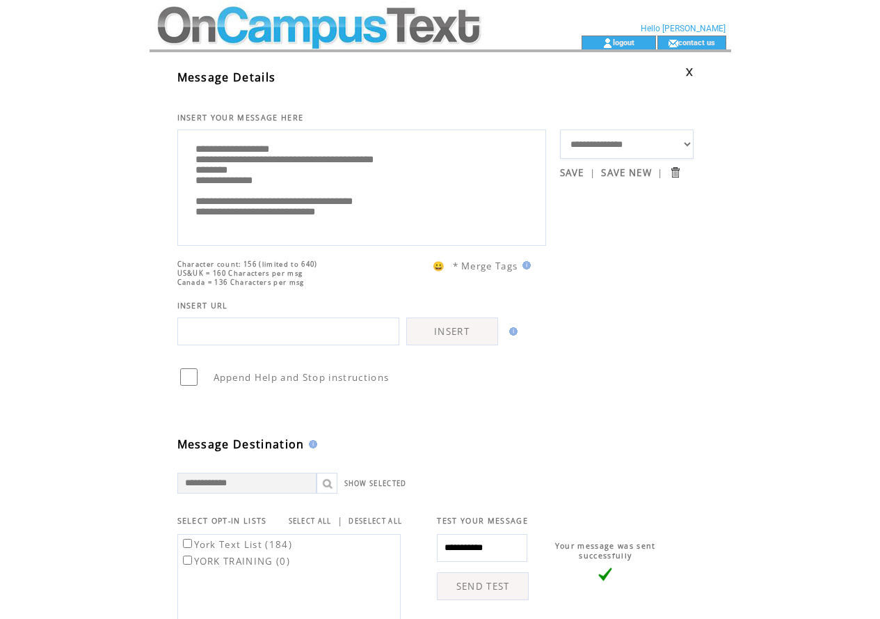 This screenshot has height=619, width=880. What do you see at coordinates (241, 444) in the screenshot?
I see `span: Message Destination` at bounding box center [241, 444].